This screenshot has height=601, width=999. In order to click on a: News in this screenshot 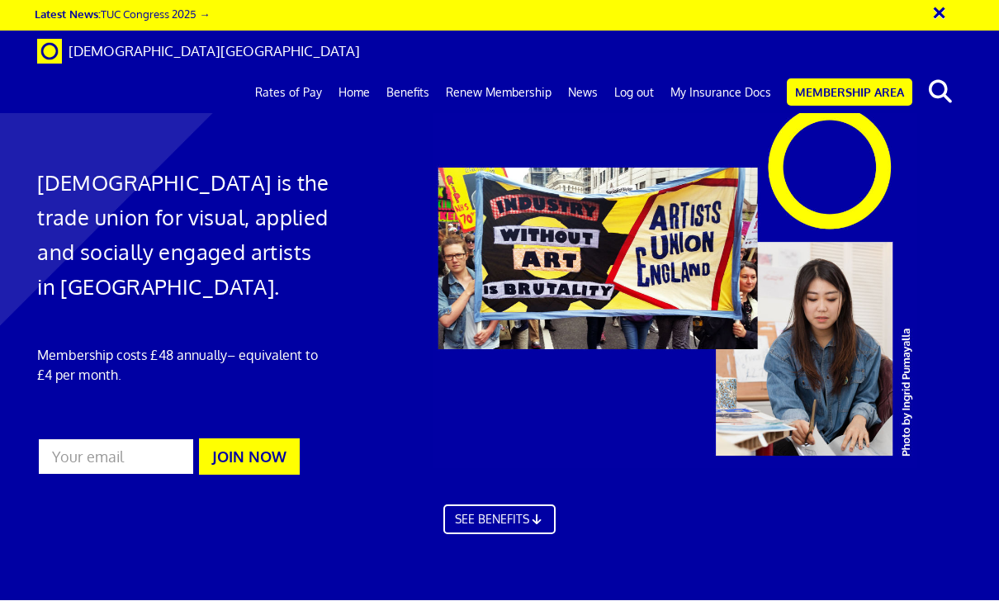, I will do `click(583, 92)`.